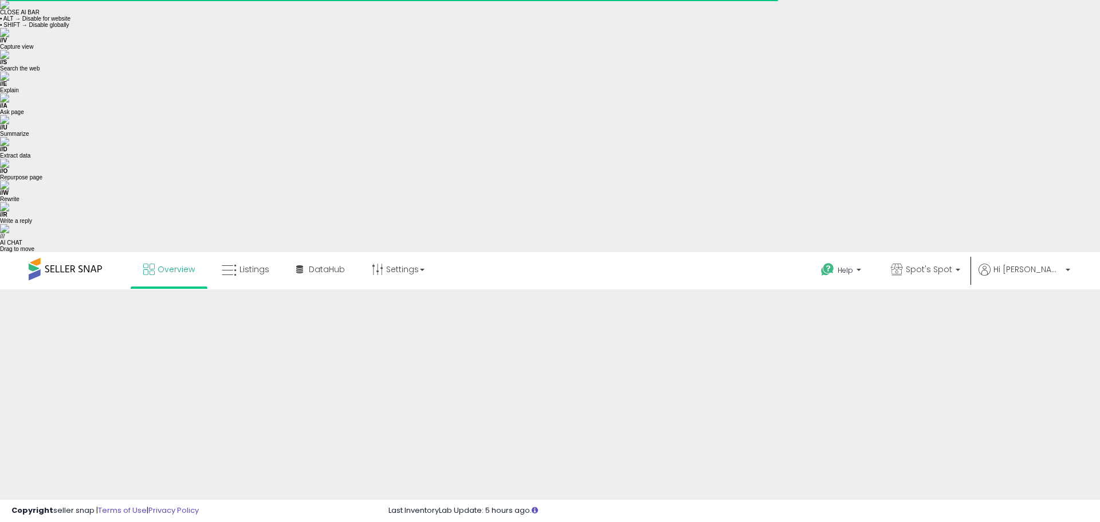 This screenshot has width=1100, height=522. Describe the element at coordinates (929, 269) in the screenshot. I see `span: Spot's Spot` at that location.